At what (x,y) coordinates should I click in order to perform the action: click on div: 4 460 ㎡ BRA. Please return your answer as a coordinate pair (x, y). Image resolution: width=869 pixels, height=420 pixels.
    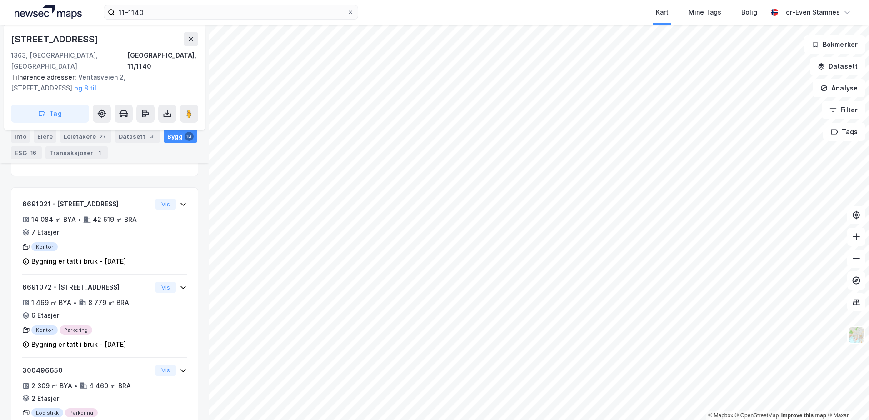
    Looking at the image, I should click on (110, 386).